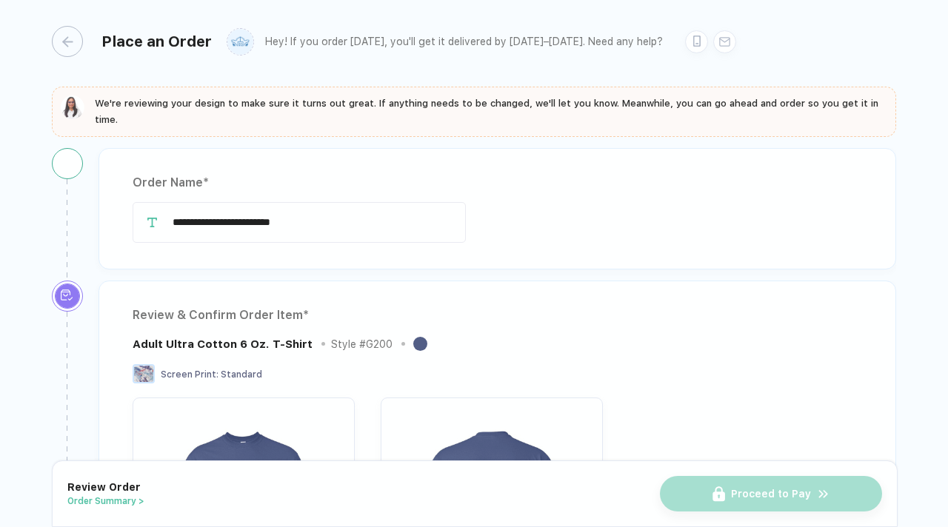 This screenshot has height=527, width=948. I want to click on span: Screen Print :, so click(190, 375).